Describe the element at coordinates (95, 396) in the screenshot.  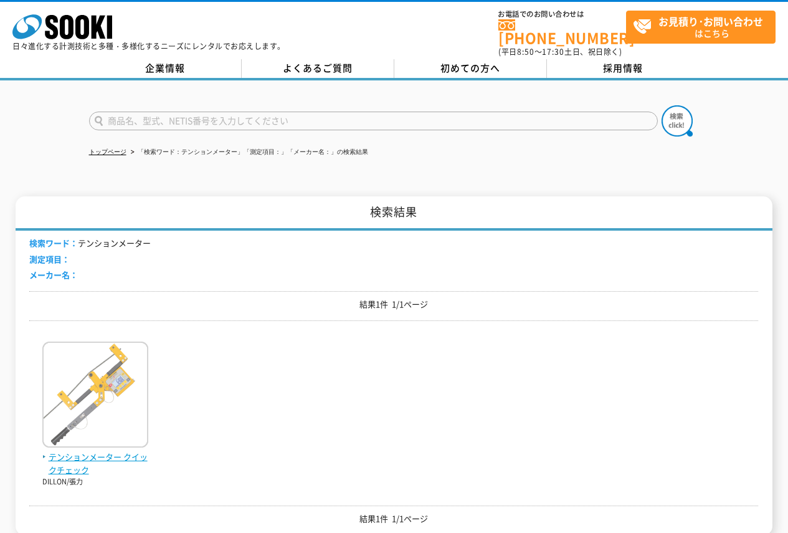
I see `img: クイックチェック` at that location.